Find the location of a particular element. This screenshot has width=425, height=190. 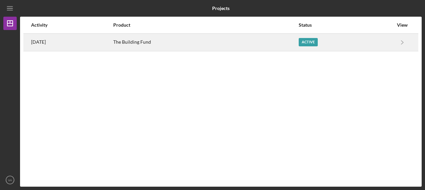

div: Active is located at coordinates (308, 42).